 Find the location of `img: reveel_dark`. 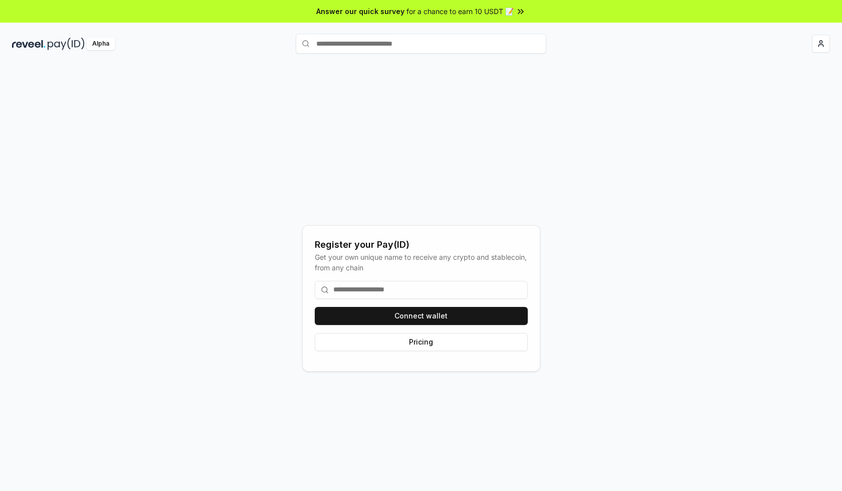

img: reveel_dark is located at coordinates (29, 44).